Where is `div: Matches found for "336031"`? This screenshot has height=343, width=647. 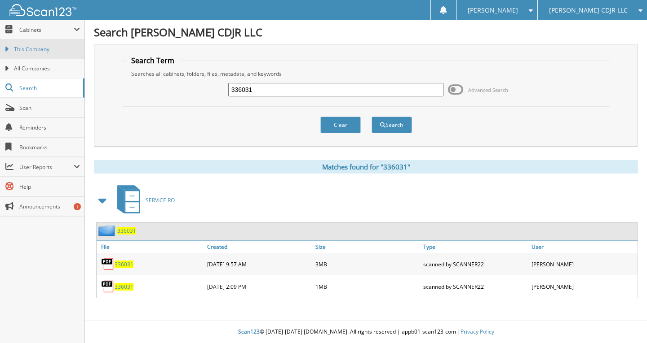
div: Matches found for "336031" is located at coordinates (365, 167).